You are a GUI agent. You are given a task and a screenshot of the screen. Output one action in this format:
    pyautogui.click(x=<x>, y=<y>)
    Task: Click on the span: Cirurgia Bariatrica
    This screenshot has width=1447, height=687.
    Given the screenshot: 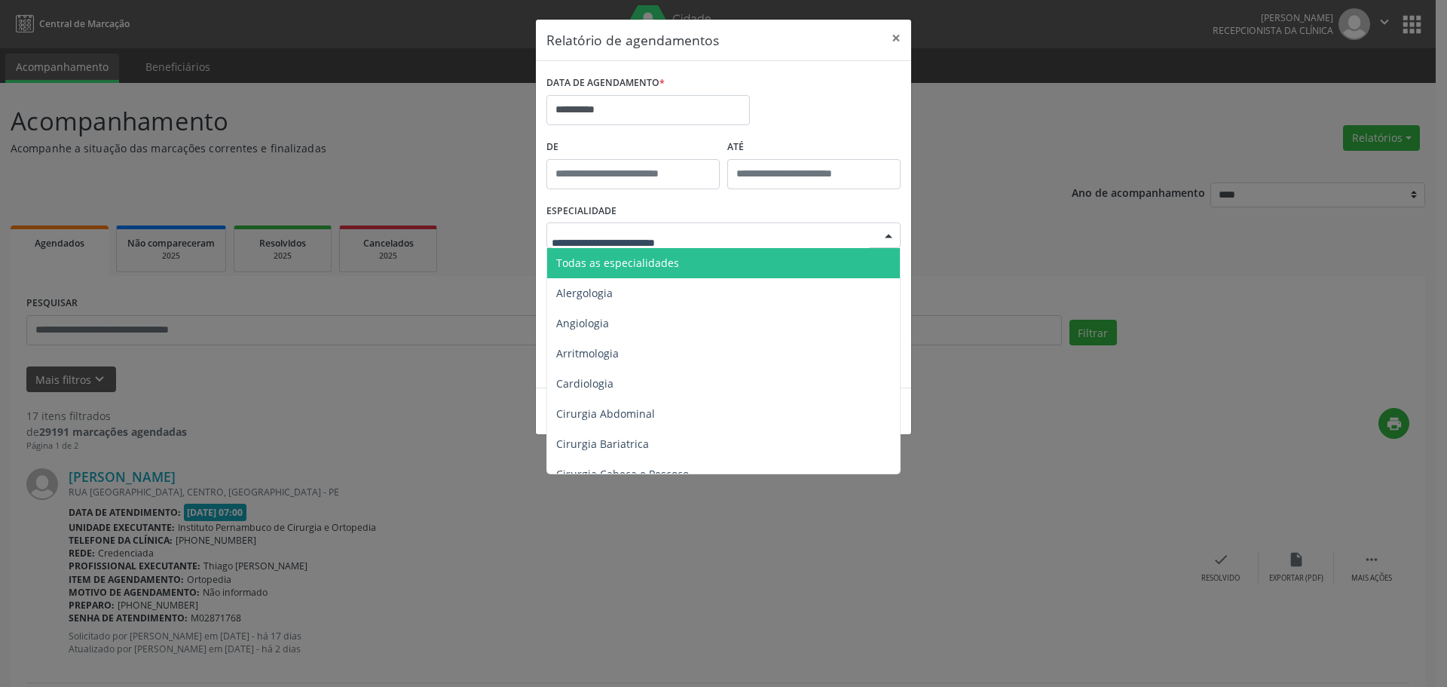 What is the action you would take?
    pyautogui.click(x=602, y=443)
    